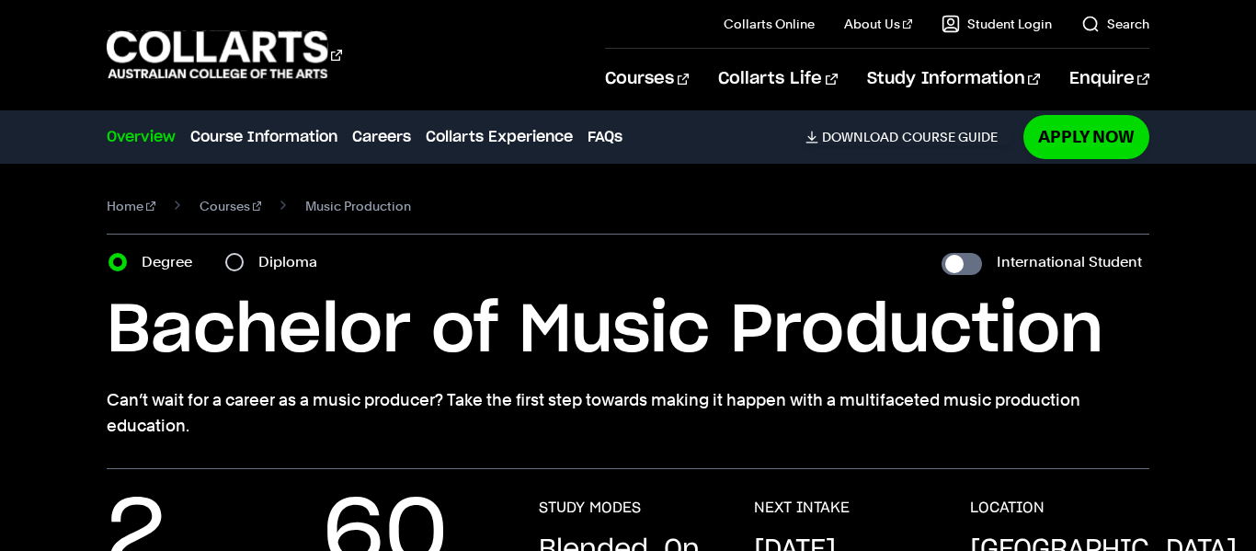  I want to click on div: Go to homepage, so click(224, 54).